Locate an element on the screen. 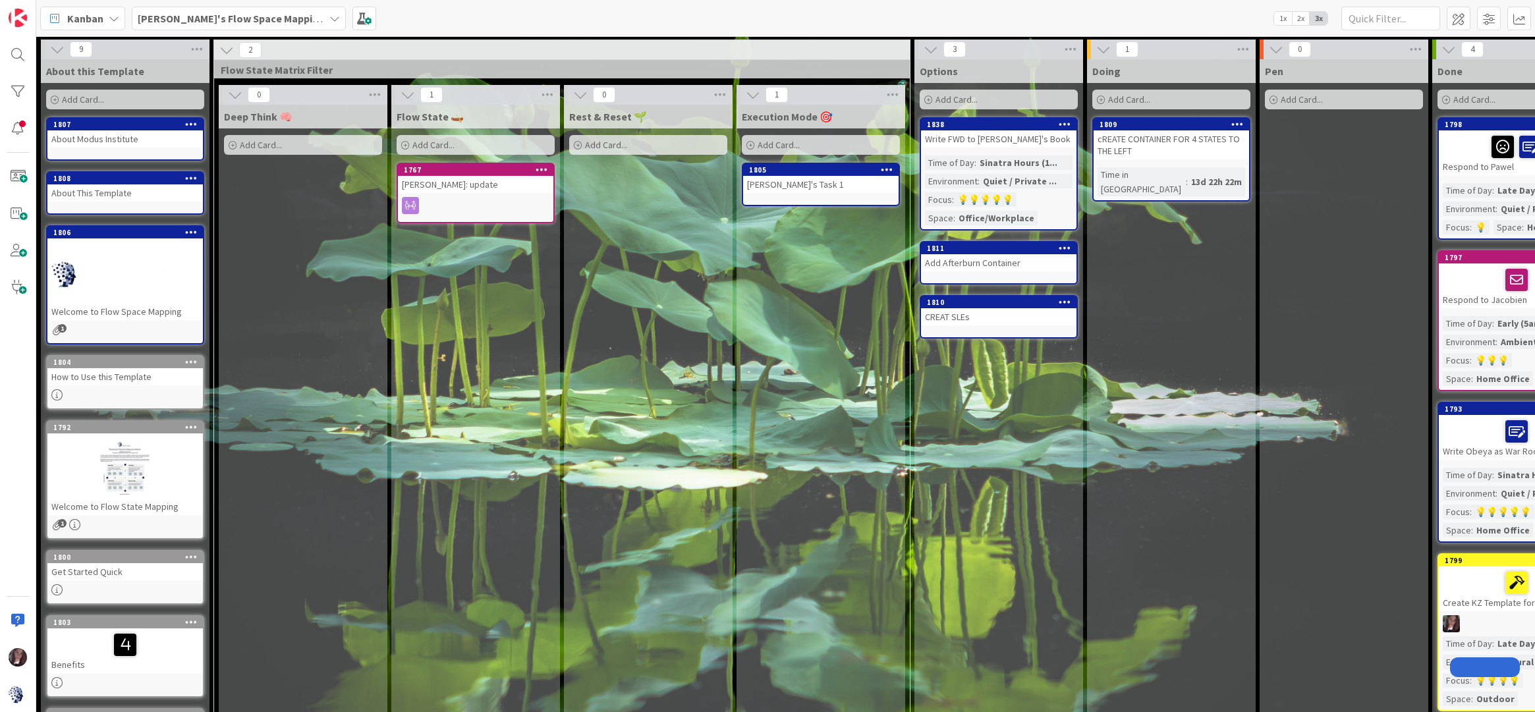 This screenshot has width=1535, height=712. div: 1808About This Template is located at coordinates (125, 187).